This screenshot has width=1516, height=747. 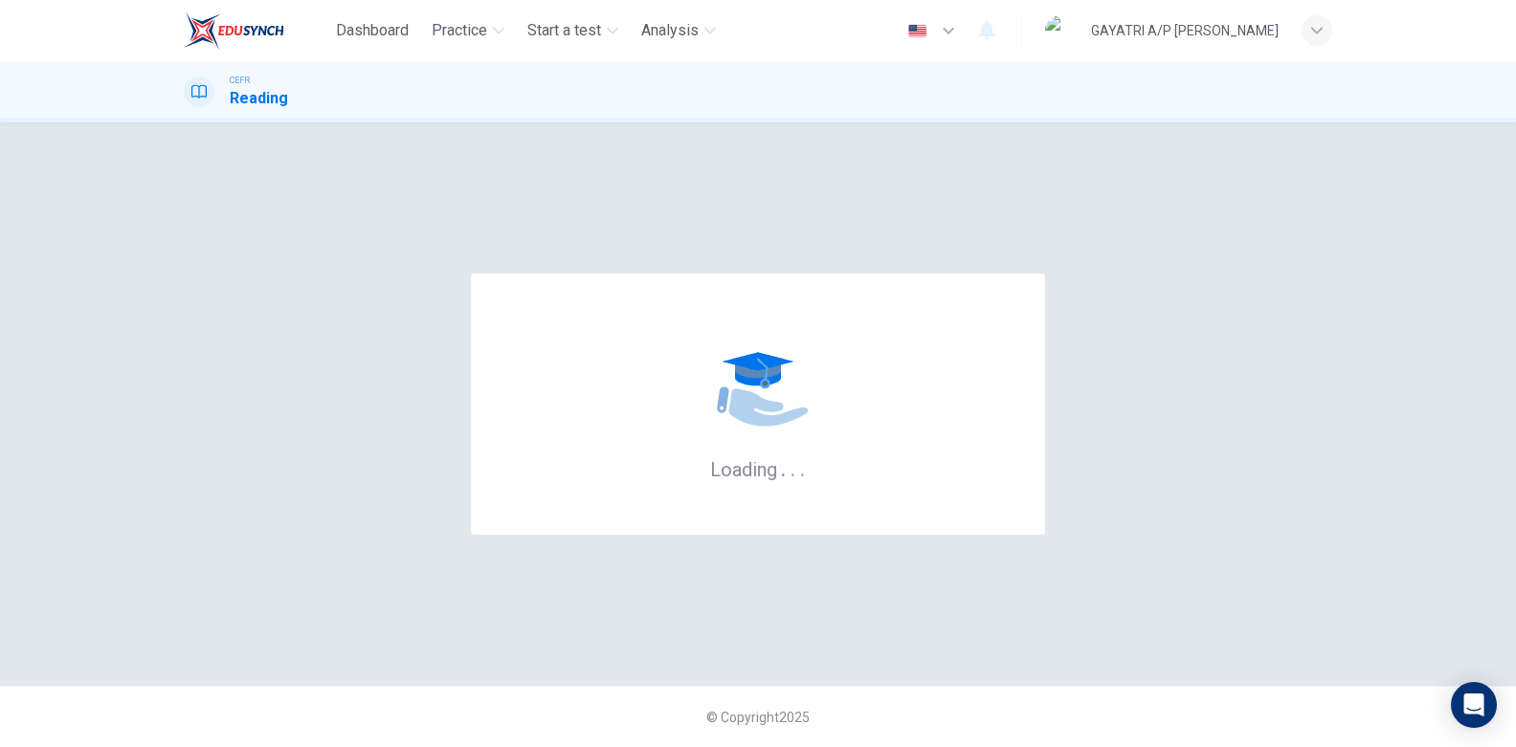 What do you see at coordinates (258, 99) in the screenshot?
I see `h1: Reading` at bounding box center [258, 99].